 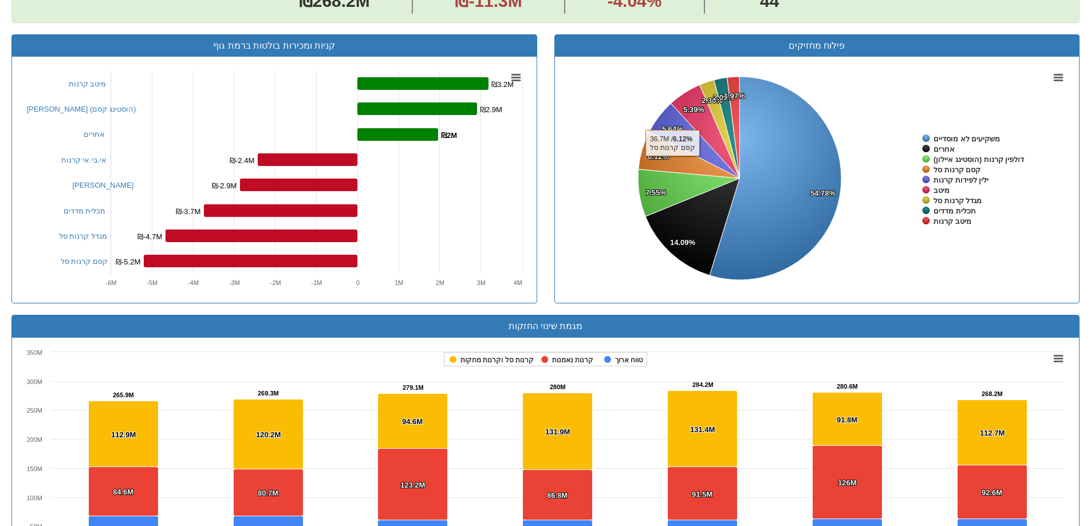 What do you see at coordinates (84, 261) in the screenshot?
I see `a: קסם קרנות סל` at bounding box center [84, 261].